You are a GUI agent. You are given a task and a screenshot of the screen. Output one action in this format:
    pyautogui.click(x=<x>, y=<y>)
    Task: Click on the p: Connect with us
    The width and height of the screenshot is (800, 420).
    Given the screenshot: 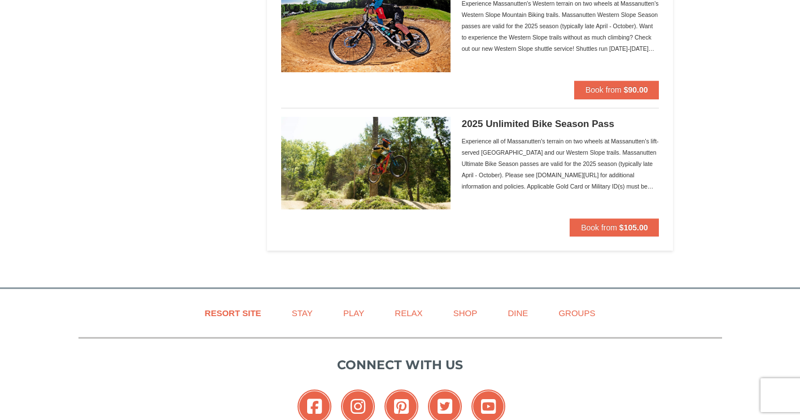 What is the action you would take?
    pyautogui.click(x=400, y=365)
    